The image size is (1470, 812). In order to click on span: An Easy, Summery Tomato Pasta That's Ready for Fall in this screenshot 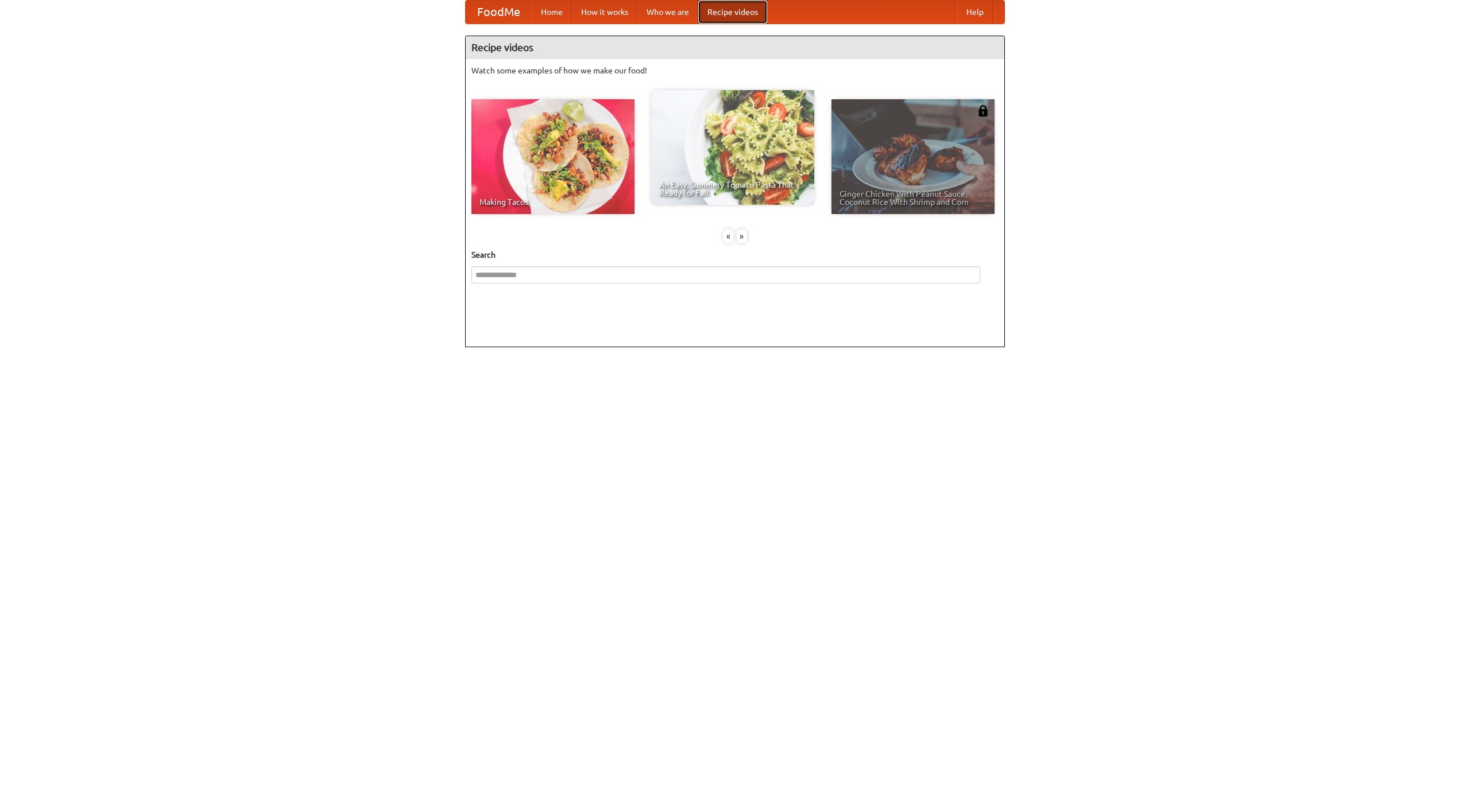, I will do `click(732, 189)`.